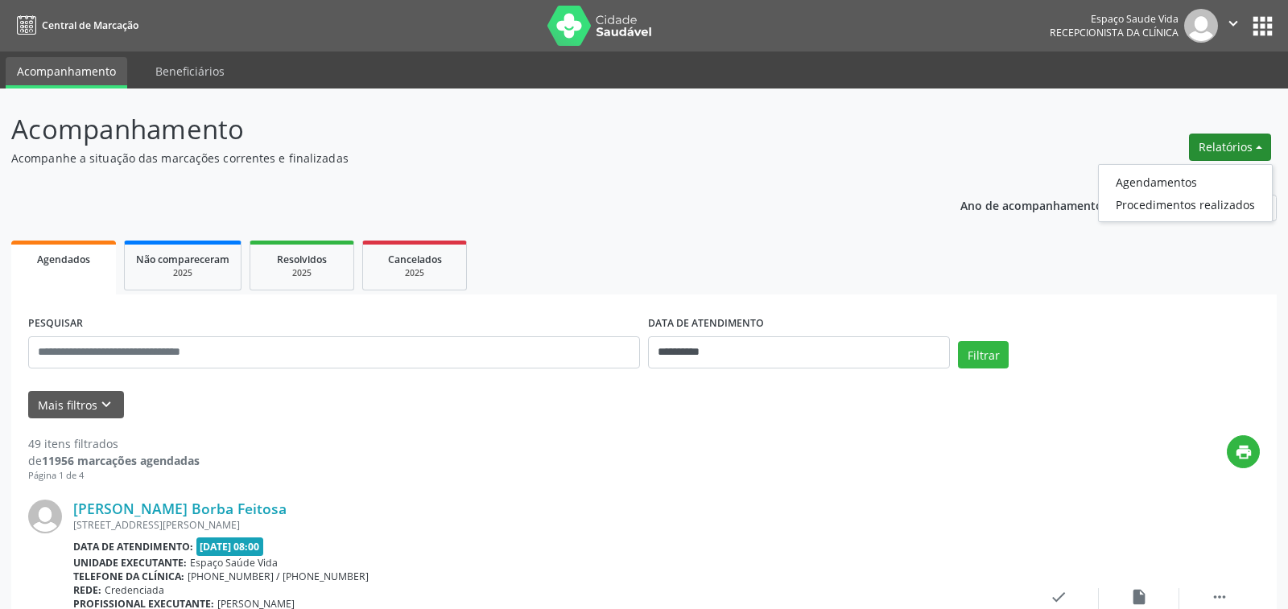 This screenshot has width=1288, height=609. Describe the element at coordinates (113, 443) in the screenshot. I see `div: 49 itens filtrados` at that location.